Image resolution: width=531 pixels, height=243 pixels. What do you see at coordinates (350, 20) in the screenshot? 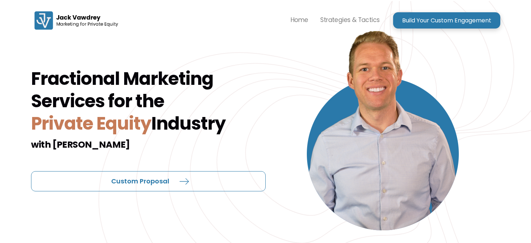
I see `p: Strategies & Tactics` at bounding box center [350, 20].